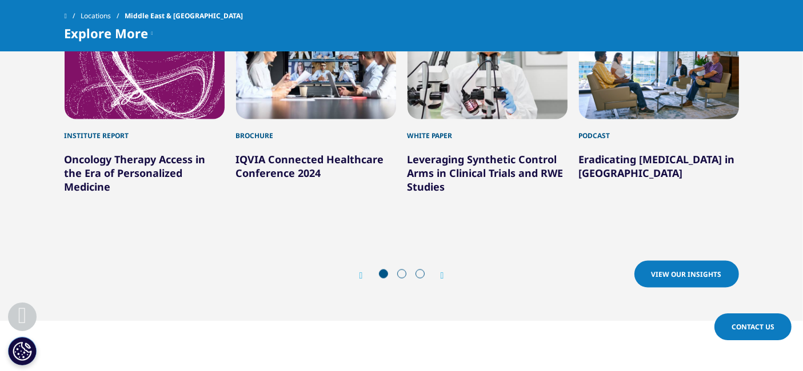 This screenshot has width=803, height=371. Describe the element at coordinates (437, 275) in the screenshot. I see `div: Next slide` at that location.